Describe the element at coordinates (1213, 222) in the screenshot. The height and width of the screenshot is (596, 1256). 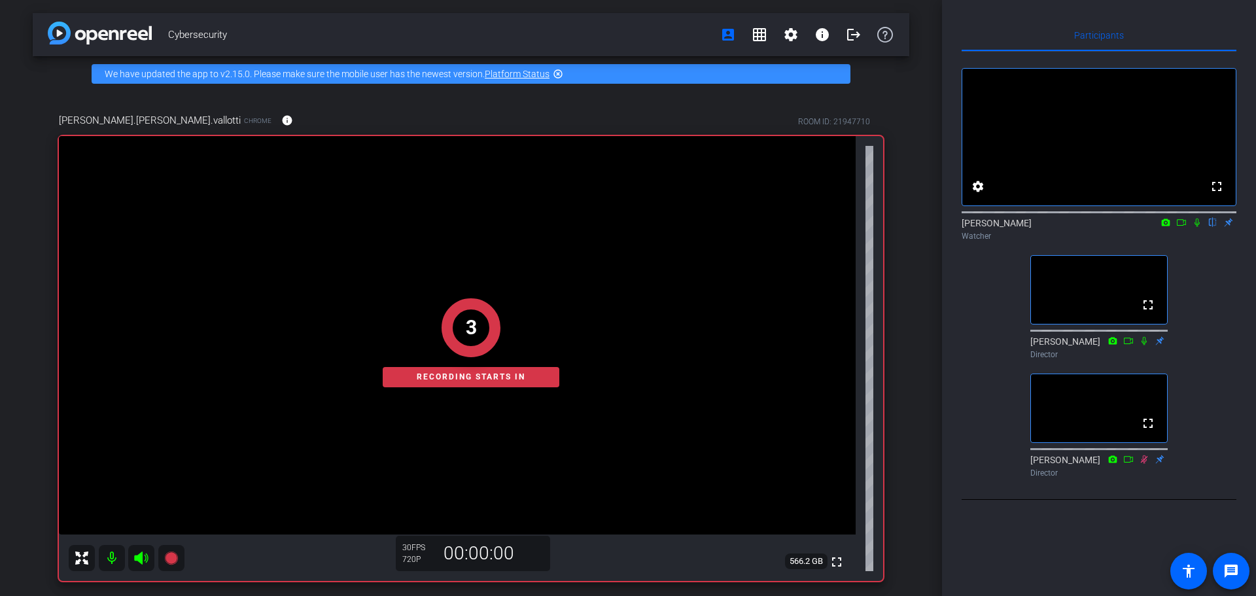
I see `mat-icon: flip` at that location.